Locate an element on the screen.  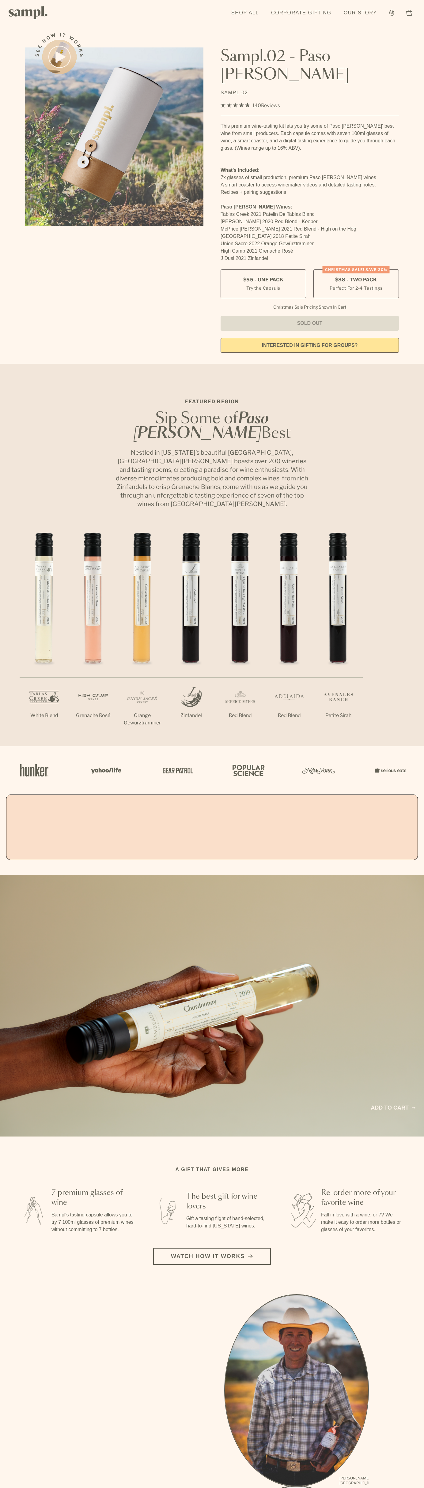
li: Recipes + pairing suggestions is located at coordinates (309, 192).